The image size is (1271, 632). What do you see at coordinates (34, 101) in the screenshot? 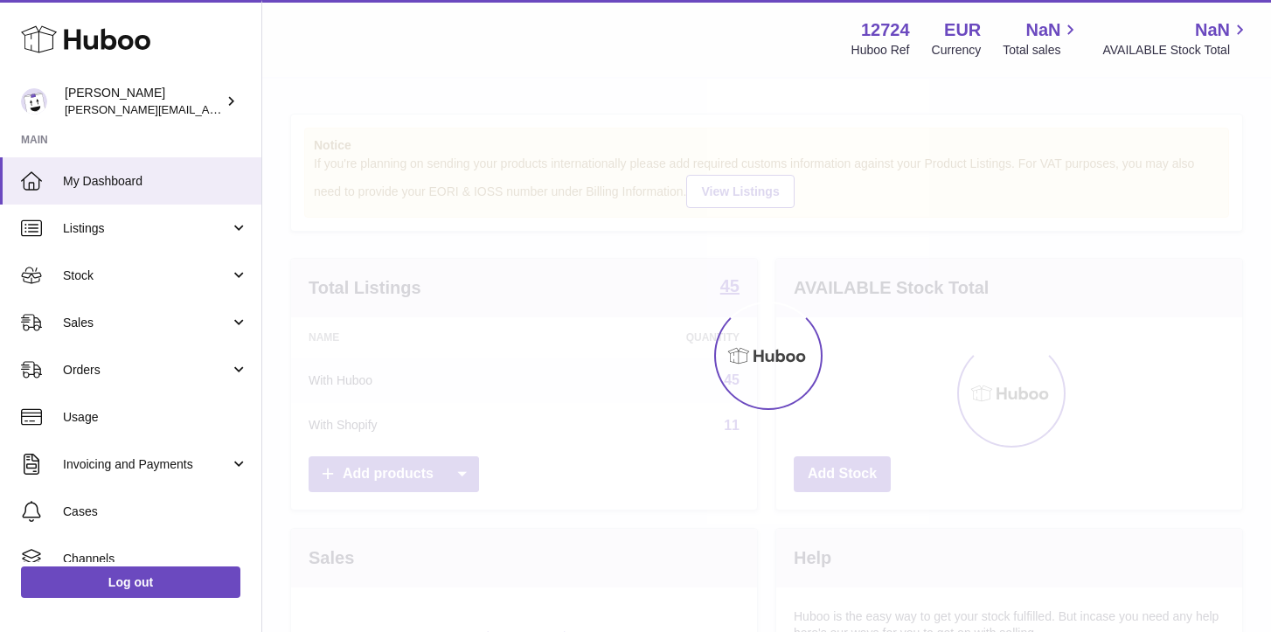
I see `img: sebastian@ffern.co` at bounding box center [34, 101].